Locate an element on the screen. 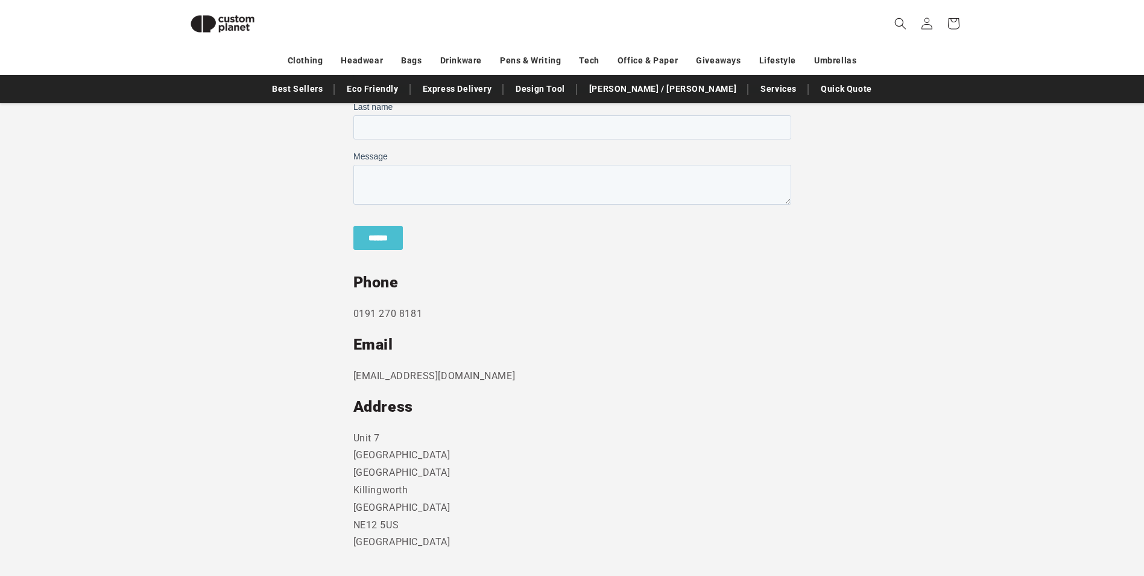 The image size is (1144, 576). a: Services is located at coordinates (779, 89).